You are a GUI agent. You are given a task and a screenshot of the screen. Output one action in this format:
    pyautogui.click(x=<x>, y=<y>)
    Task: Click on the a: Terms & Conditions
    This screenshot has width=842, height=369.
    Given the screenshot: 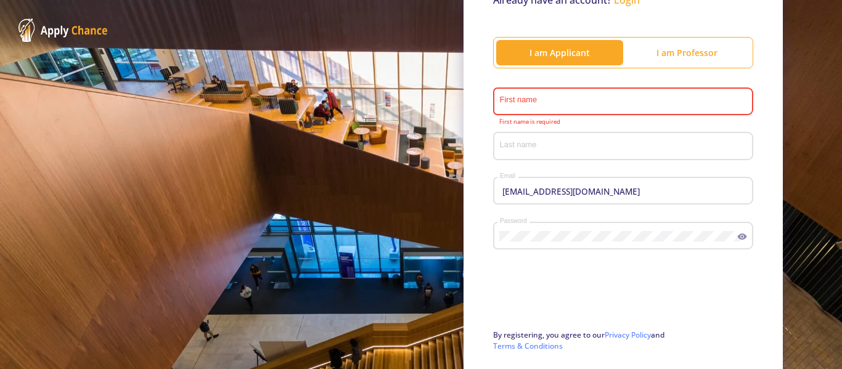 What is the action you would take?
    pyautogui.click(x=528, y=346)
    